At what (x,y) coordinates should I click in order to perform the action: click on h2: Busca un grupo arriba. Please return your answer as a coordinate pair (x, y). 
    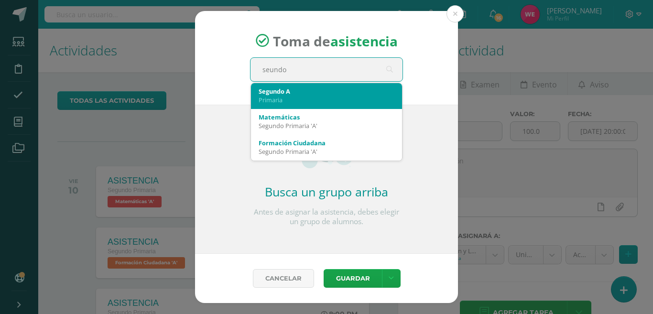
    Looking at the image, I should click on (326, 192).